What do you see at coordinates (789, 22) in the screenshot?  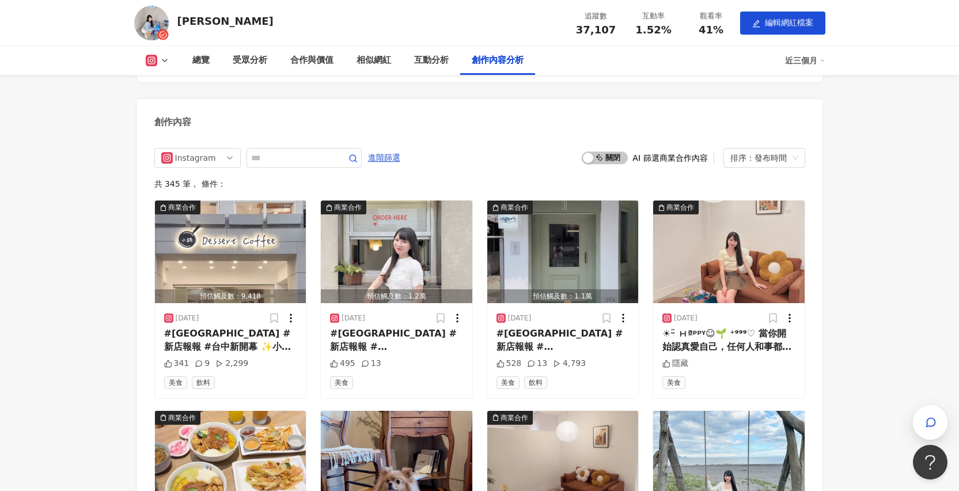 I see `span: 編輯網紅檔案` at bounding box center [789, 22].